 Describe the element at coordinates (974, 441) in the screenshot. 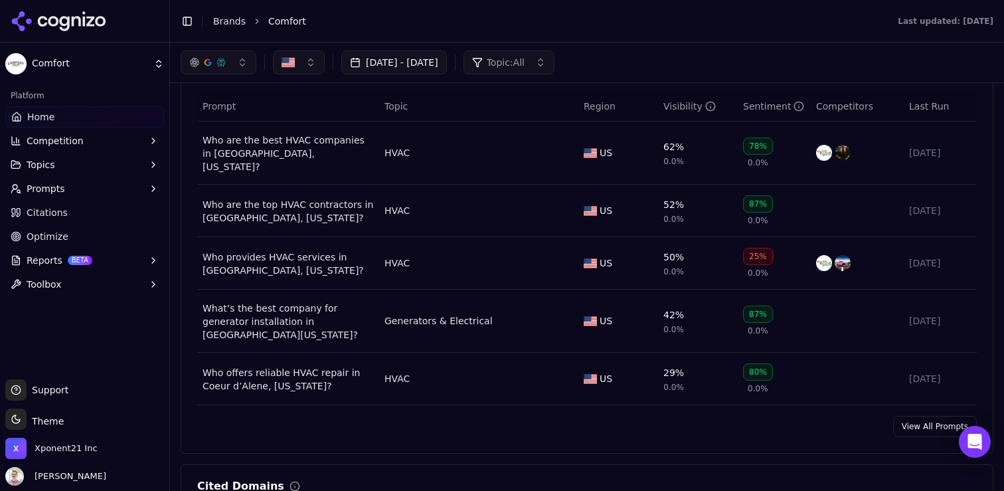

I see `div: Open Intercom Messenger` at that location.